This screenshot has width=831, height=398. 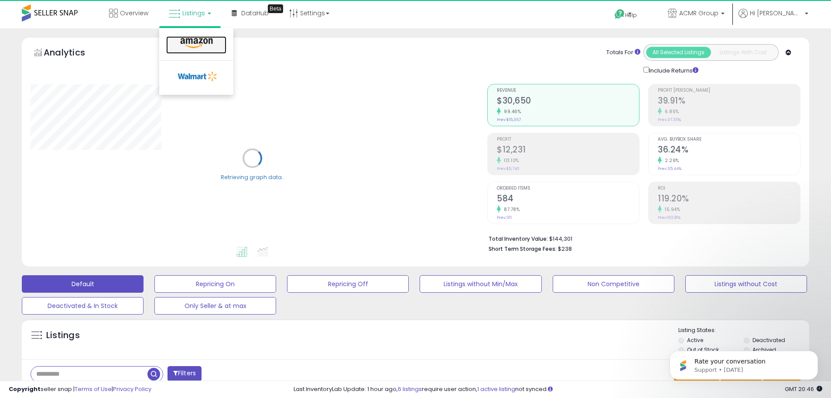 What do you see at coordinates (255, 13) in the screenshot?
I see `span: DataHub` at bounding box center [255, 13].